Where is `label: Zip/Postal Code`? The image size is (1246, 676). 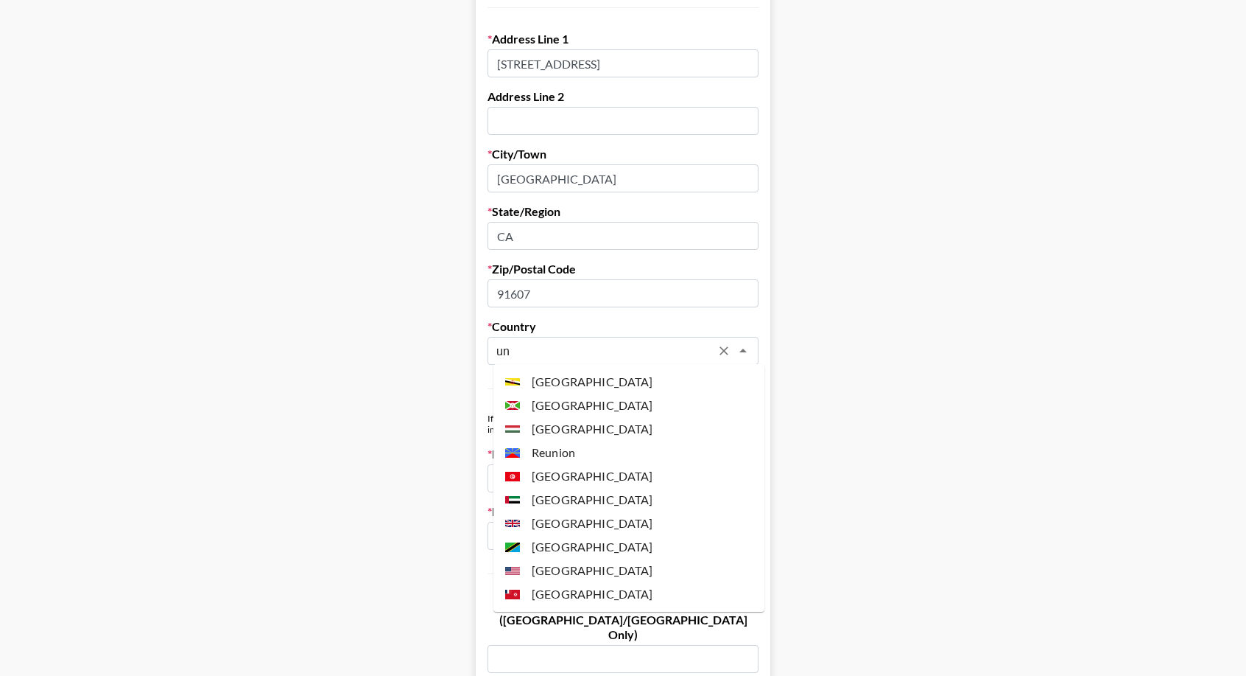 label: Zip/Postal Code is located at coordinates (623, 269).